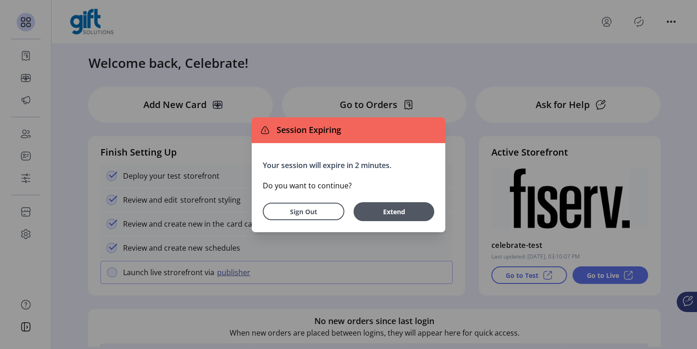 The width and height of the screenshot is (697, 349). Describe the element at coordinates (307, 130) in the screenshot. I see `span: Session Expiring` at that location.